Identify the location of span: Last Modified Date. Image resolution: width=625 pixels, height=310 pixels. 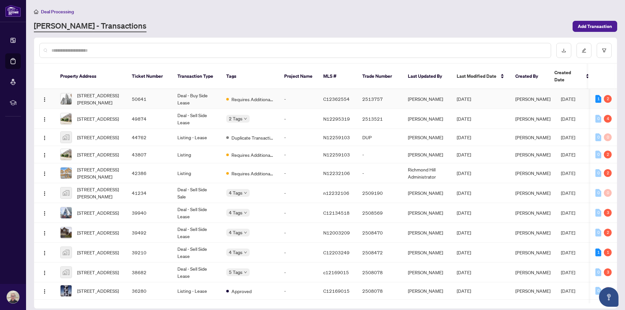
(476, 76).